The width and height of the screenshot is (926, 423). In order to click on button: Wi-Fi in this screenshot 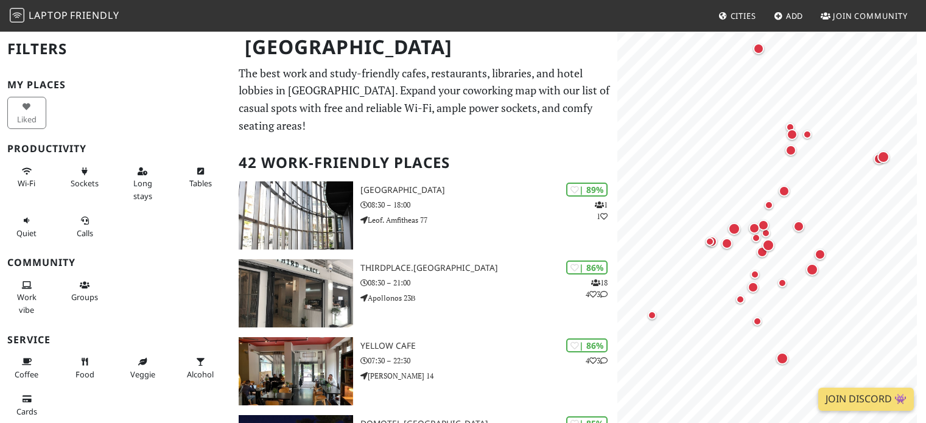, I will do `click(27, 177)`.